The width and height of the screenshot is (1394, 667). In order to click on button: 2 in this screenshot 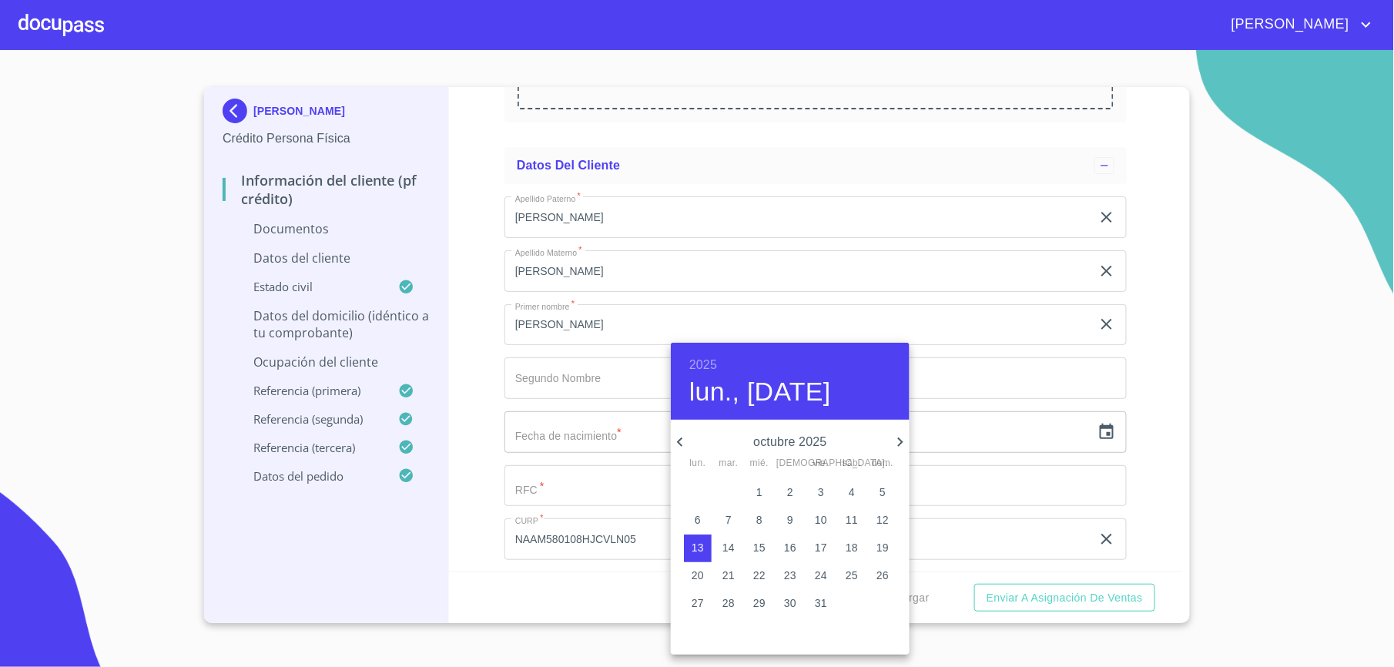, I will do `click(790, 493)`.